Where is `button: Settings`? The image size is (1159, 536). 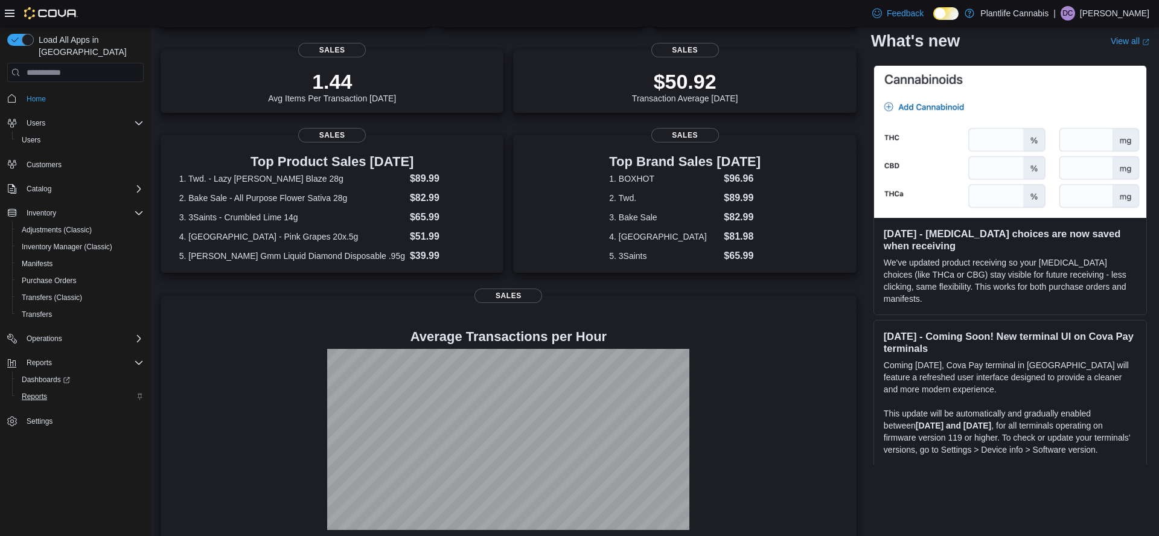
button: Settings is located at coordinates (75, 421).